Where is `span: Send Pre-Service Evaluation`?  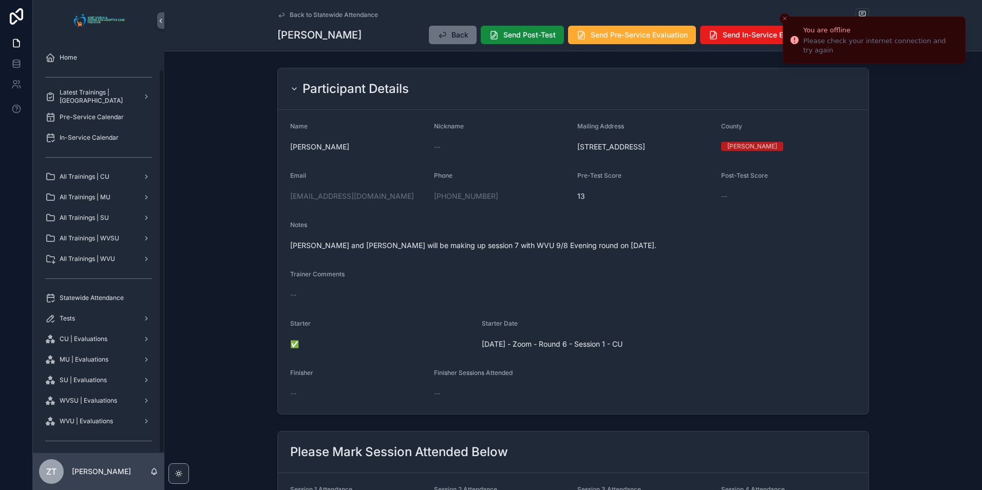 span: Send Pre-Service Evaluation is located at coordinates (639, 35).